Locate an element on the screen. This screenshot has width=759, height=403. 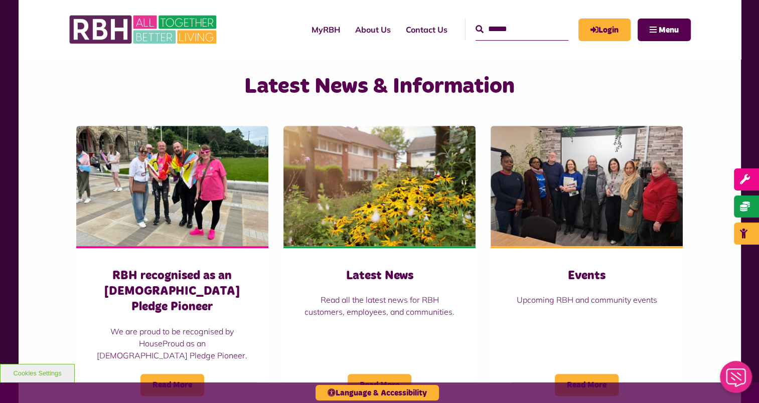
button: Language & Accessibility is located at coordinates (377, 393).